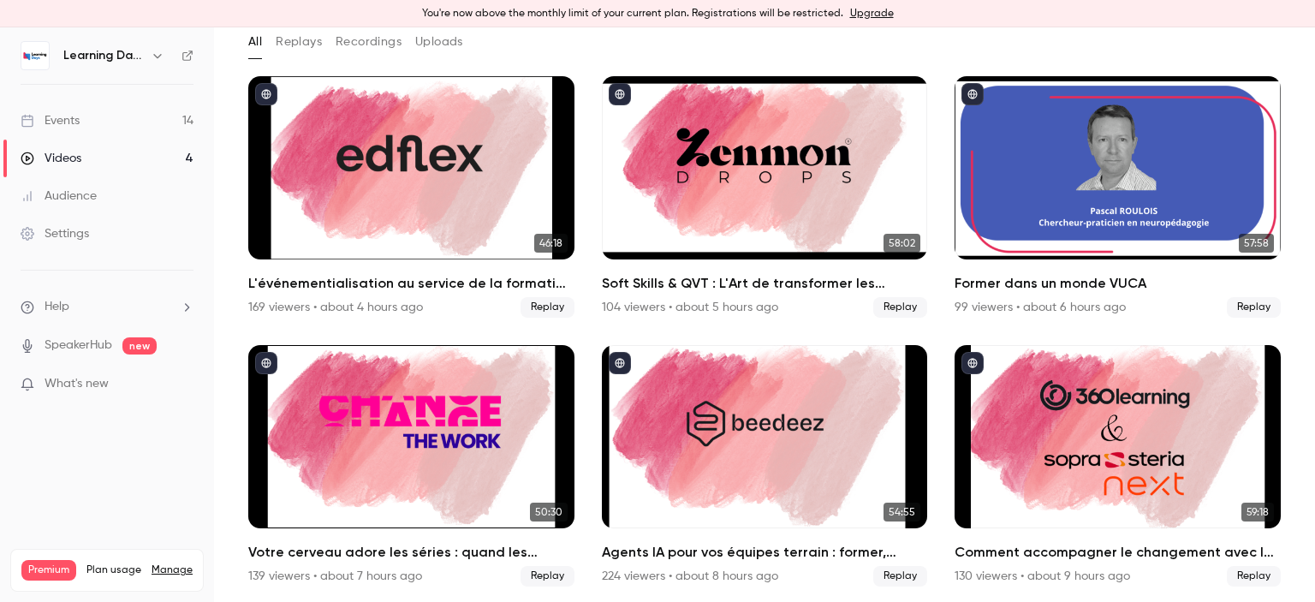 This screenshot has width=1315, height=602. Describe the element at coordinates (299, 42) in the screenshot. I see `button: Replays` at that location.